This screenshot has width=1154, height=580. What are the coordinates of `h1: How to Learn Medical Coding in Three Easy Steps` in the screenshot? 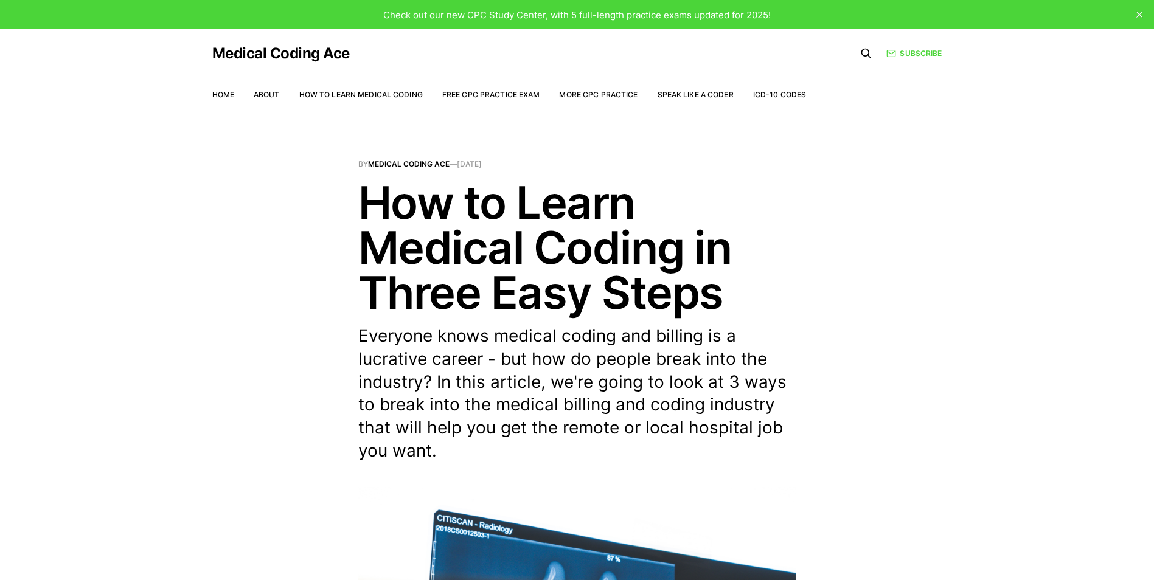 It's located at (577, 247).